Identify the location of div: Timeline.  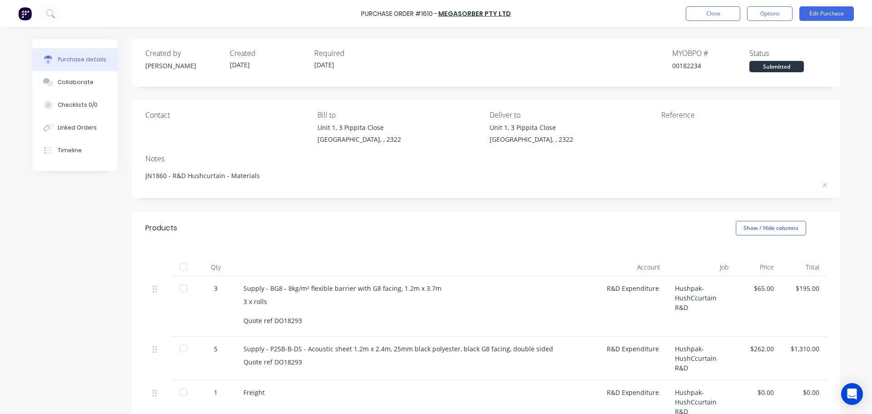
(69, 150).